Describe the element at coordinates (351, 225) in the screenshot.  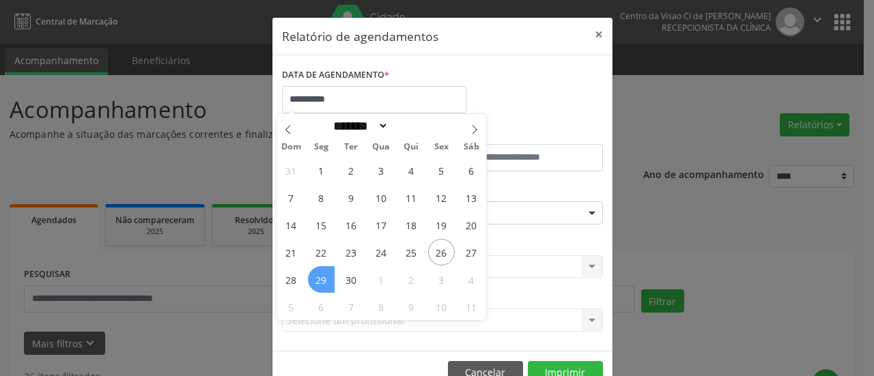
I see `span: Setembro 16, 2025` at that location.